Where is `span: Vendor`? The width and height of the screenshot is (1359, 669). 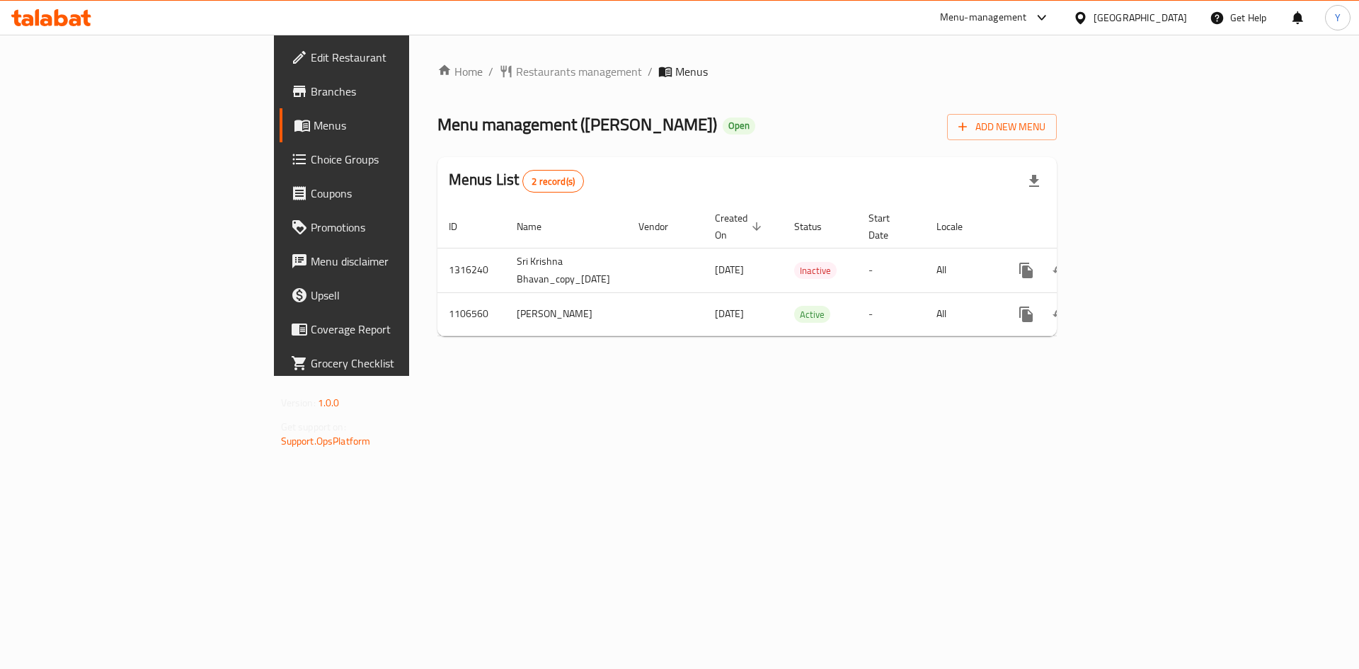
span: Vendor is located at coordinates (663, 227).